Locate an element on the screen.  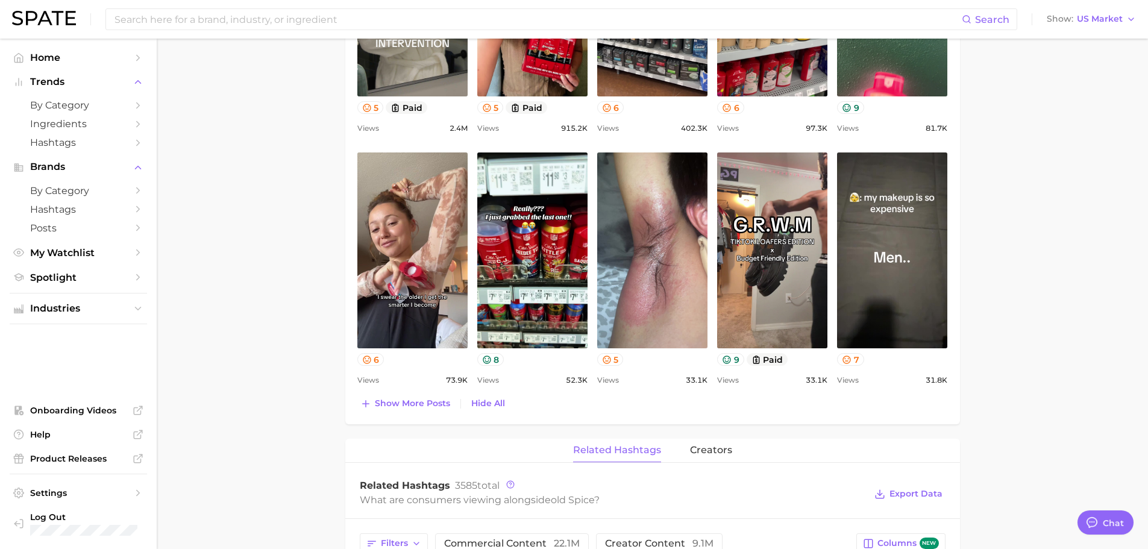
span: 73.9k is located at coordinates (457, 380).